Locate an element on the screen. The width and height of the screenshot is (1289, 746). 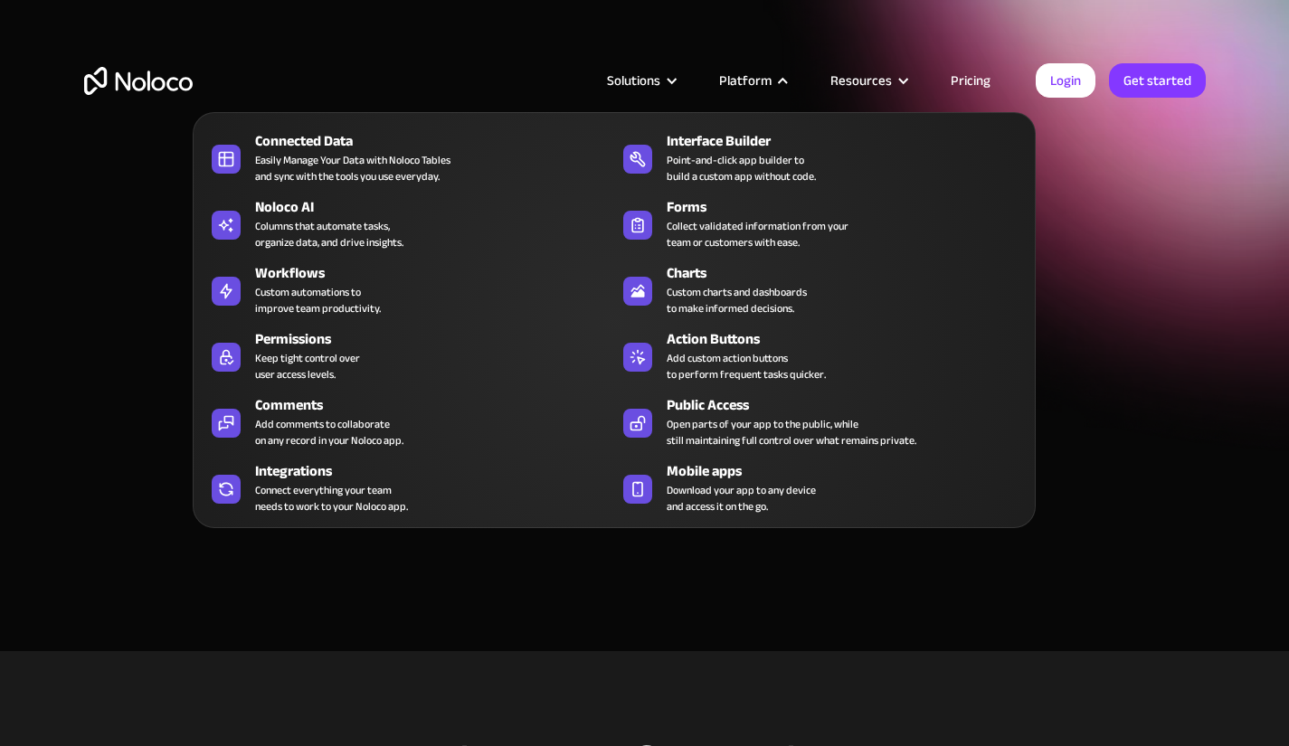
div: Workflows is located at coordinates (439, 273).